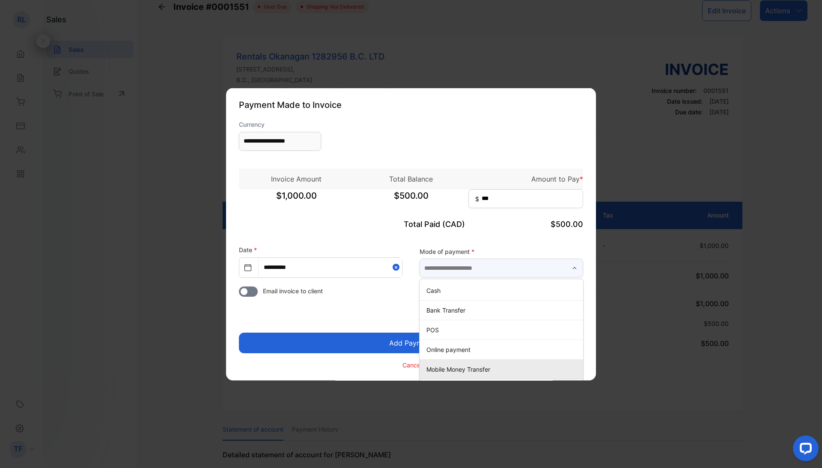 This screenshot has height=468, width=822. I want to click on label: Mode of payment, so click(502, 251).